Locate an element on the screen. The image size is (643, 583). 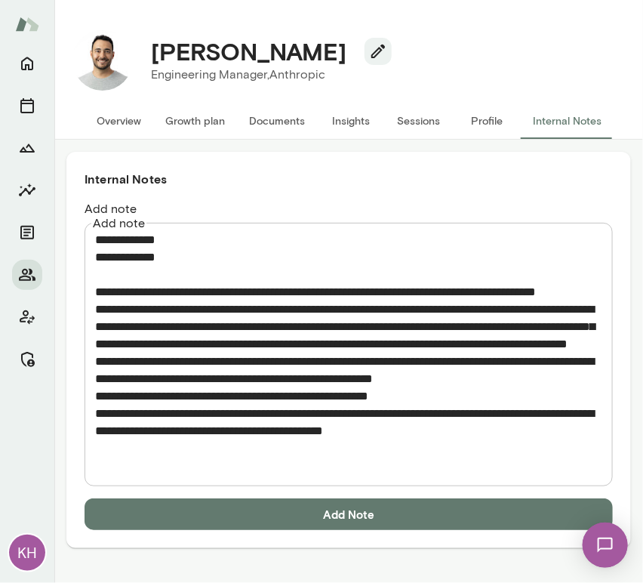
label: Add note is located at coordinates (349, 209).